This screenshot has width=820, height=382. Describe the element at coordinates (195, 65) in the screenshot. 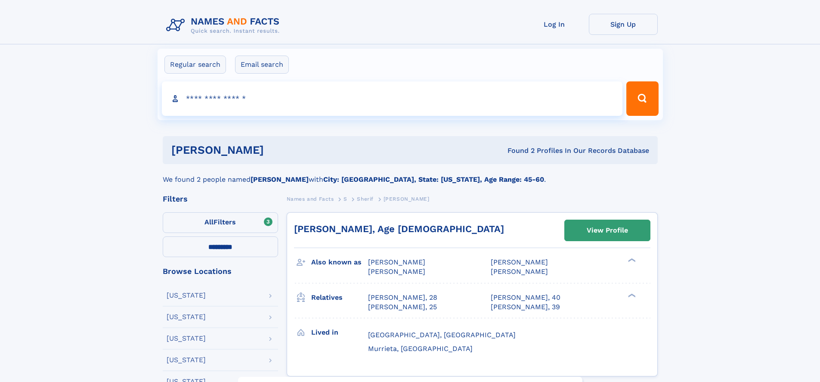

I see `label: Regular search` at that location.